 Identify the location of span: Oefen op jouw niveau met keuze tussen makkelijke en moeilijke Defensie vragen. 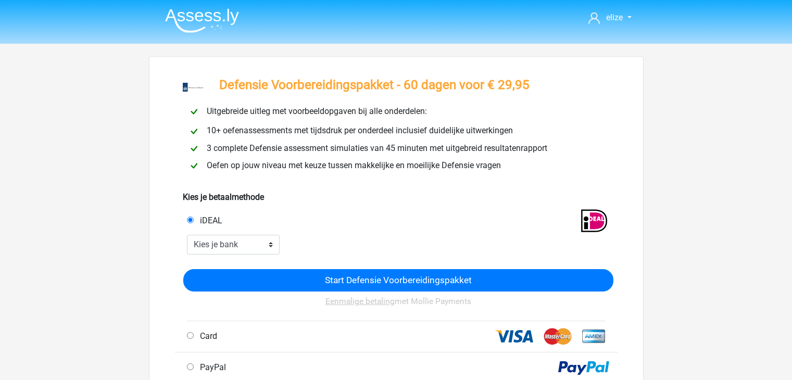
(354, 165).